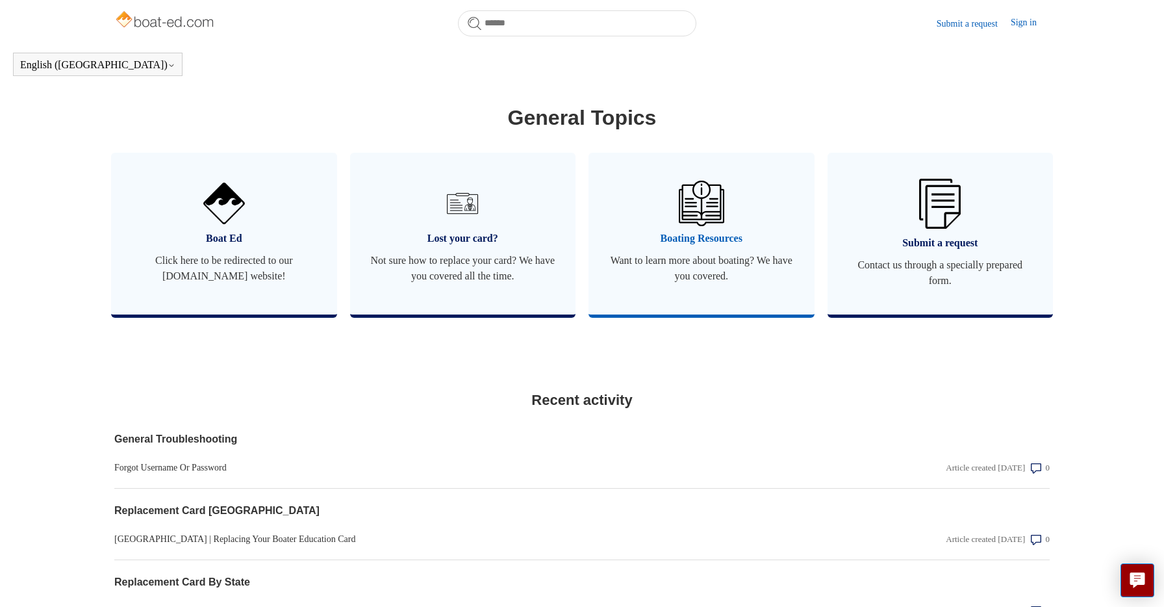 The image size is (1164, 607). Describe the element at coordinates (463, 233) in the screenshot. I see `a: Lost your card? Not sure how to replace your card? We have you covered all the time.` at that location.